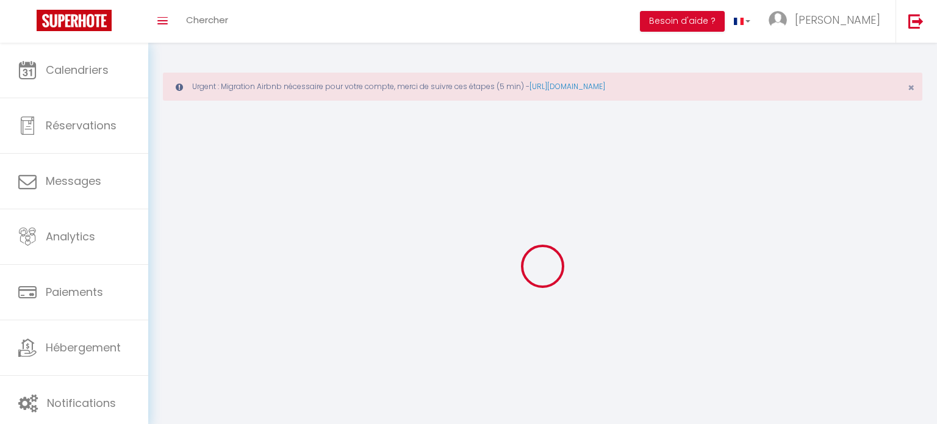 The height and width of the screenshot is (424, 937). What do you see at coordinates (74, 20) in the screenshot?
I see `img: Super Booking` at bounding box center [74, 20].